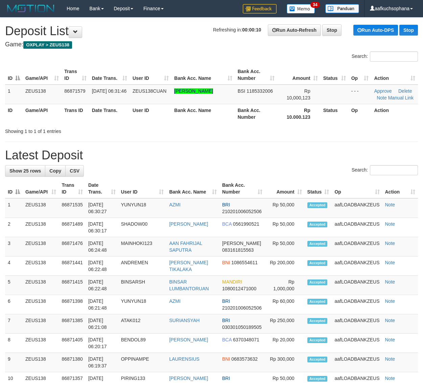 Image resolution: width=423 pixels, height=383 pixels. I want to click on span: OXPLAY > ZEUS138, so click(48, 45).